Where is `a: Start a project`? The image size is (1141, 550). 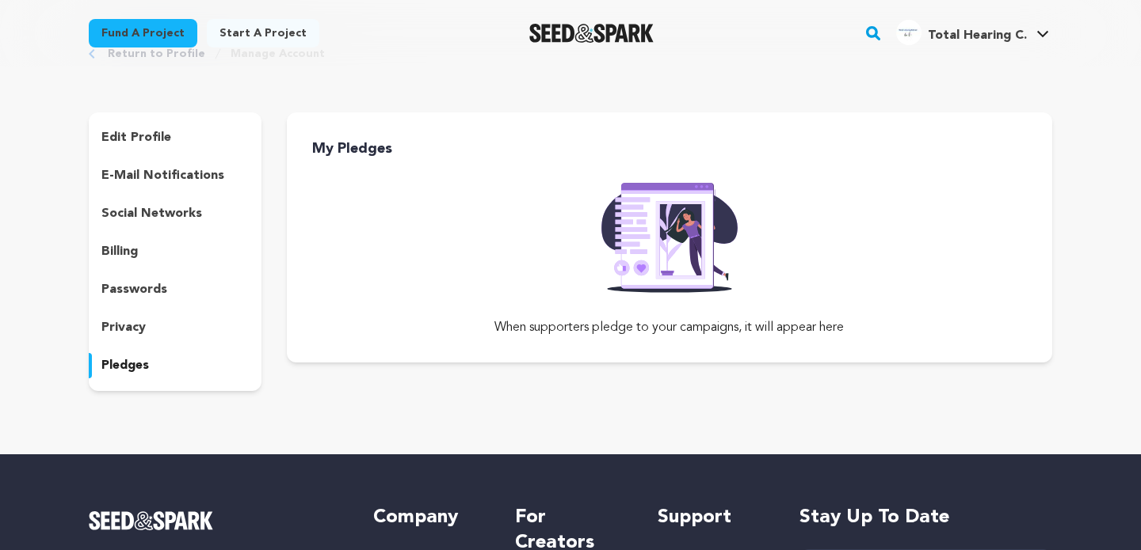
a: Start a project is located at coordinates (263, 33).